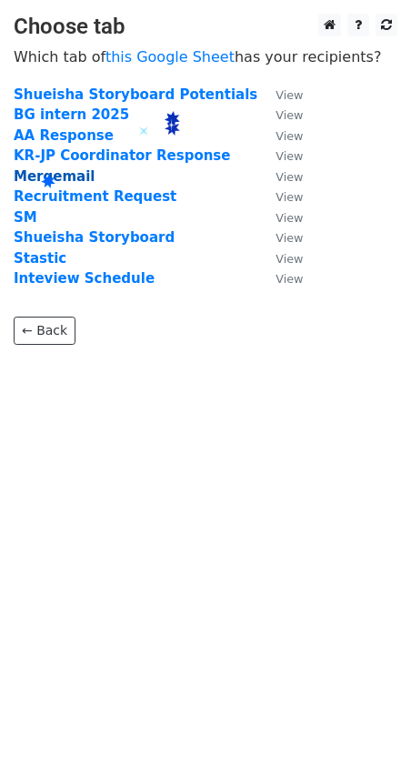 The width and height of the screenshot is (411, 777). I want to click on div: Chat Widget, so click(366, 733).